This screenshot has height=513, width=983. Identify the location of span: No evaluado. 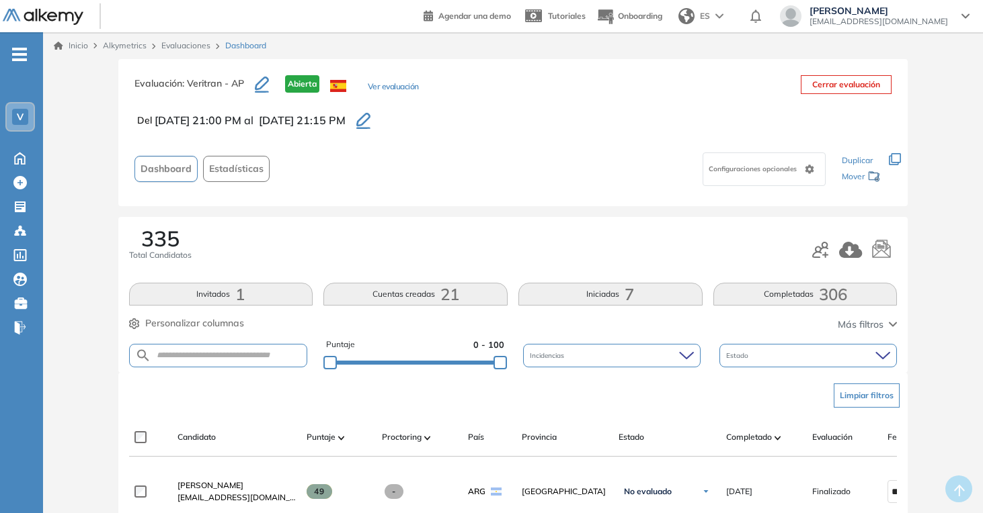
(647, 492).